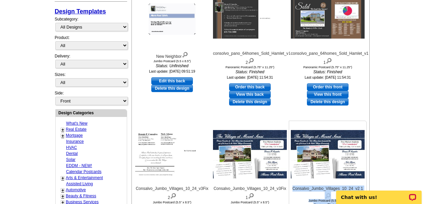 The height and width of the screenshot is (204, 426). I want to click on div: consolvo_pano_64homes_Sold_Hamlet_v1 2, so click(250, 58).